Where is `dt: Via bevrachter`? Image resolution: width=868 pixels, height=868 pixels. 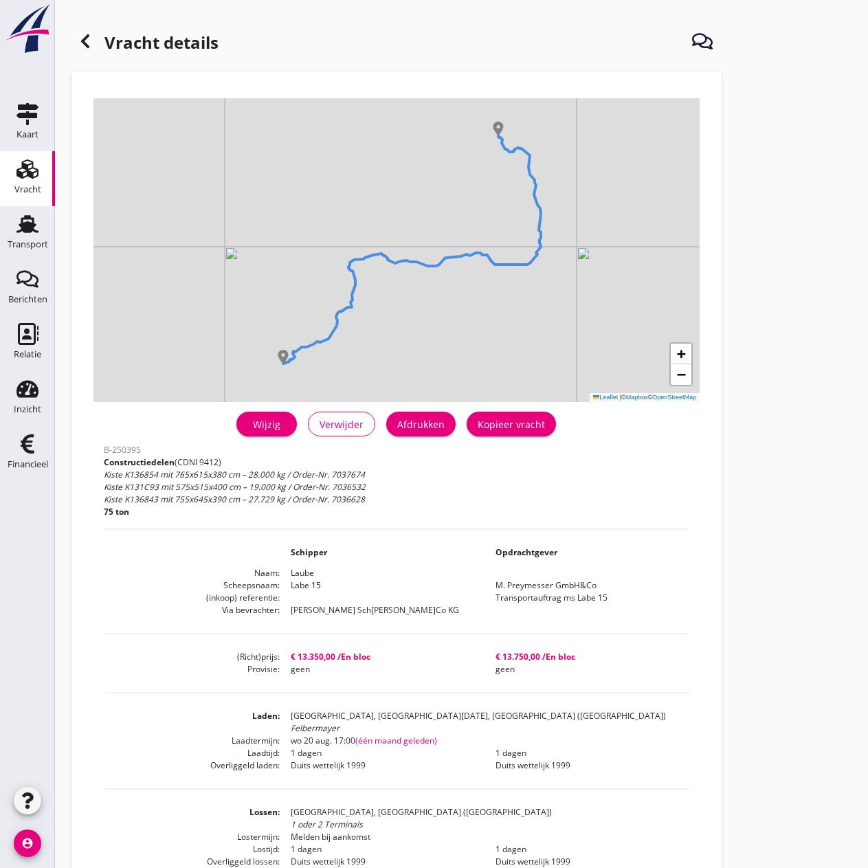 dt: Via bevrachter is located at coordinates (192, 611).